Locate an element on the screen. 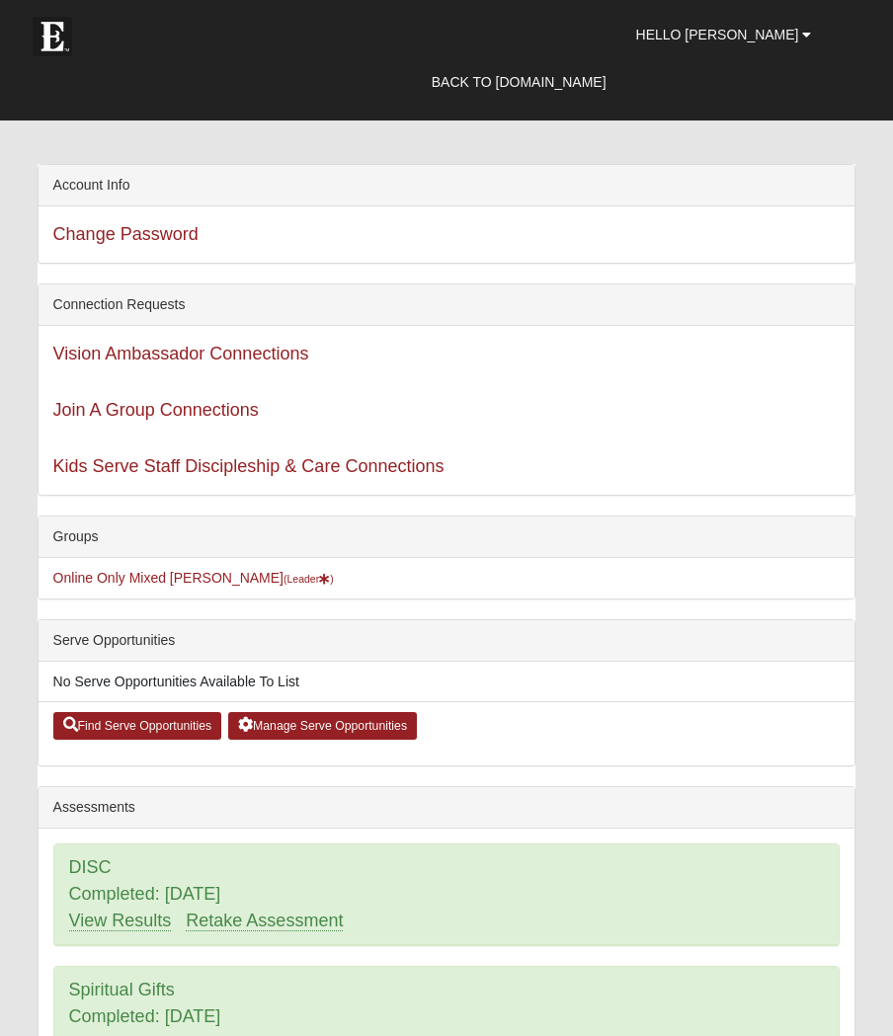 The height and width of the screenshot is (1036, 893). a: Kids Serve Staff Discipleship & Care Connections is located at coordinates (249, 466).